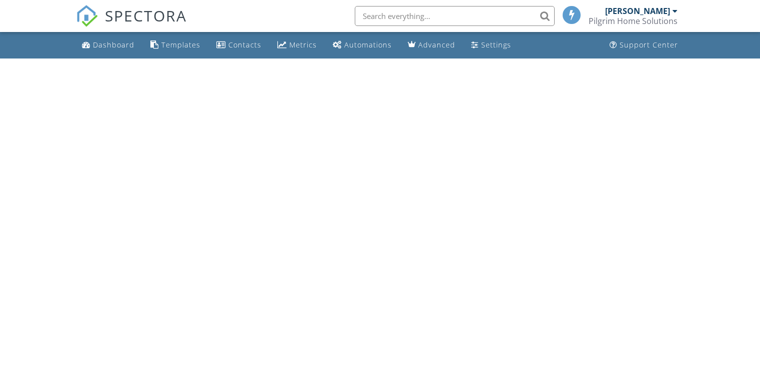  I want to click on a: Support Center, so click(643, 45).